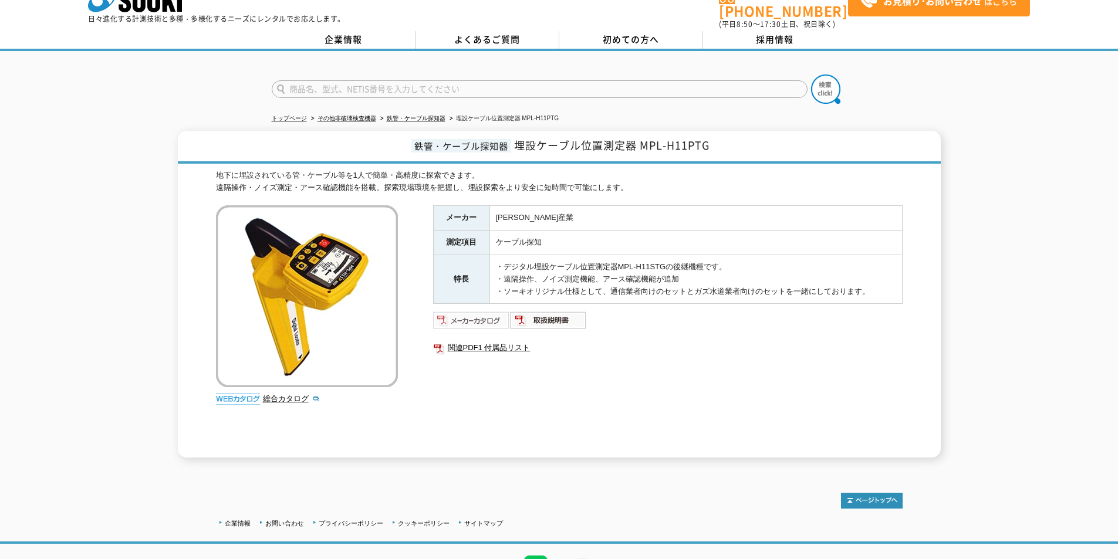  I want to click on img: トップページへ, so click(871, 501).